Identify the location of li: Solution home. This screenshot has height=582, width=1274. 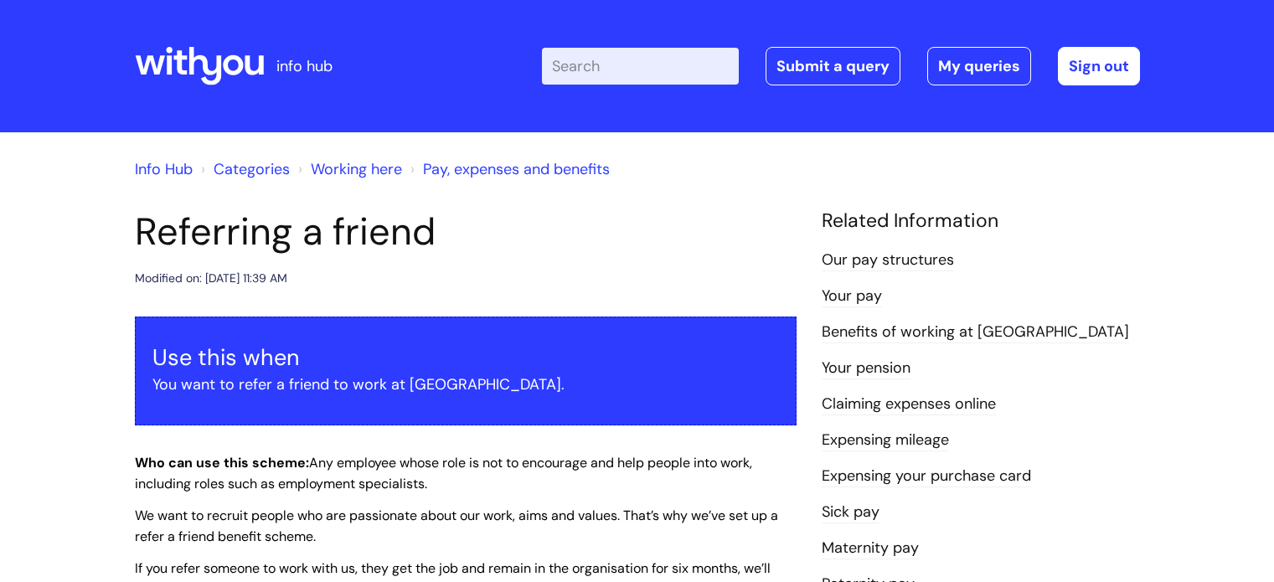
(243, 169).